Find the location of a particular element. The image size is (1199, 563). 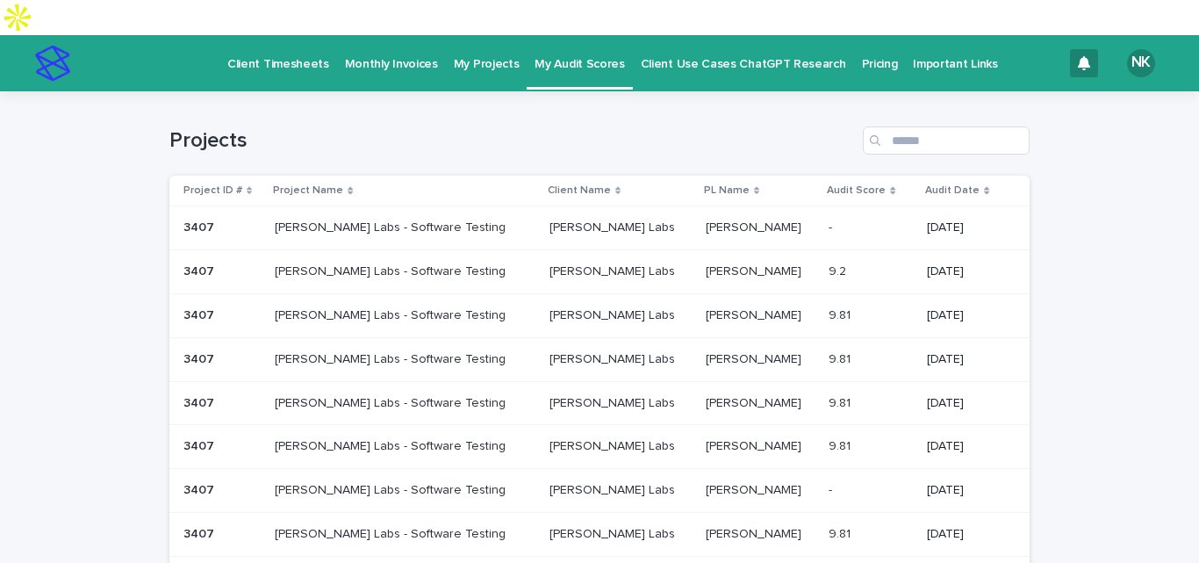

a: Client Use Cases ChatGPT Research is located at coordinates (744, 62).